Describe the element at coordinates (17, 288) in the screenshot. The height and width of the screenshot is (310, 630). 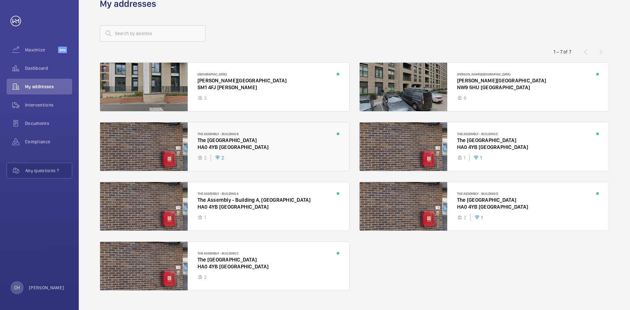
I see `p: CH` at that location.